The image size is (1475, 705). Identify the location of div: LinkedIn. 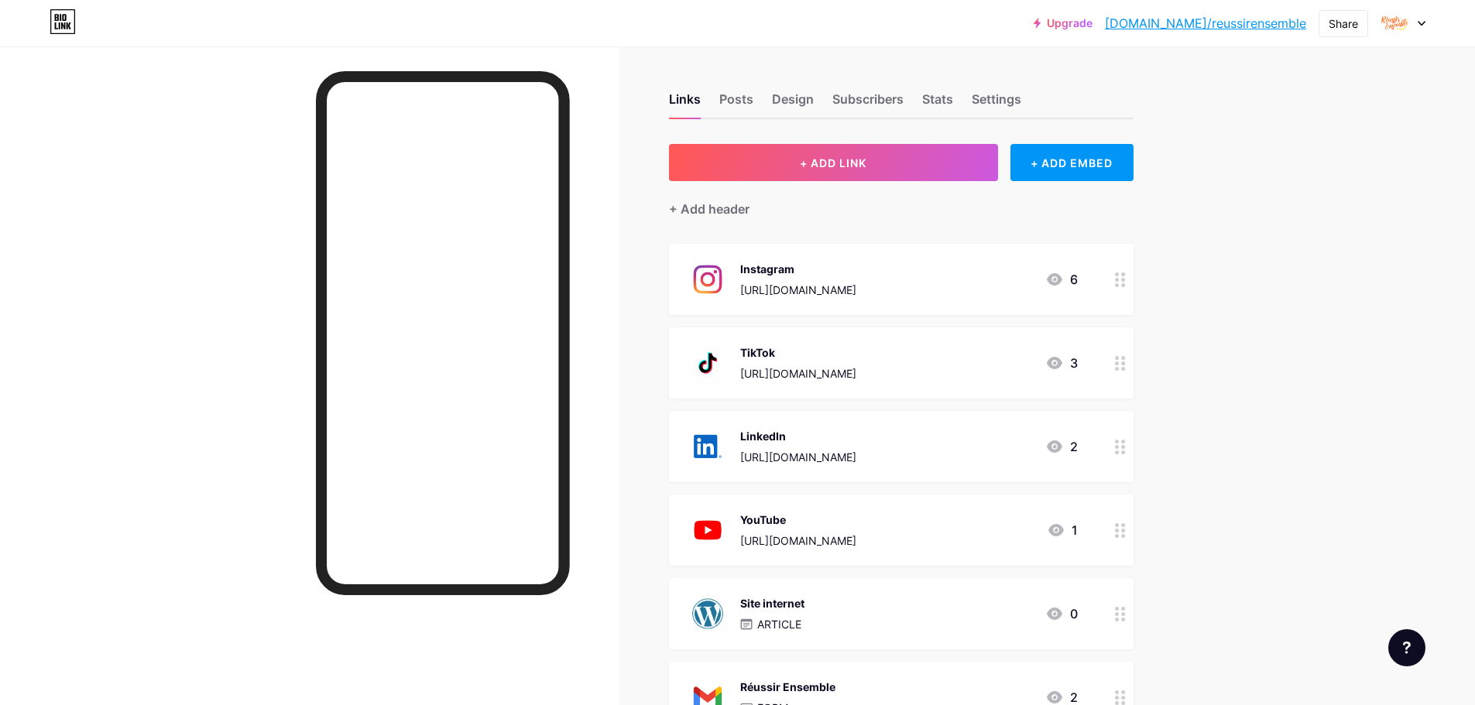
(798, 436).